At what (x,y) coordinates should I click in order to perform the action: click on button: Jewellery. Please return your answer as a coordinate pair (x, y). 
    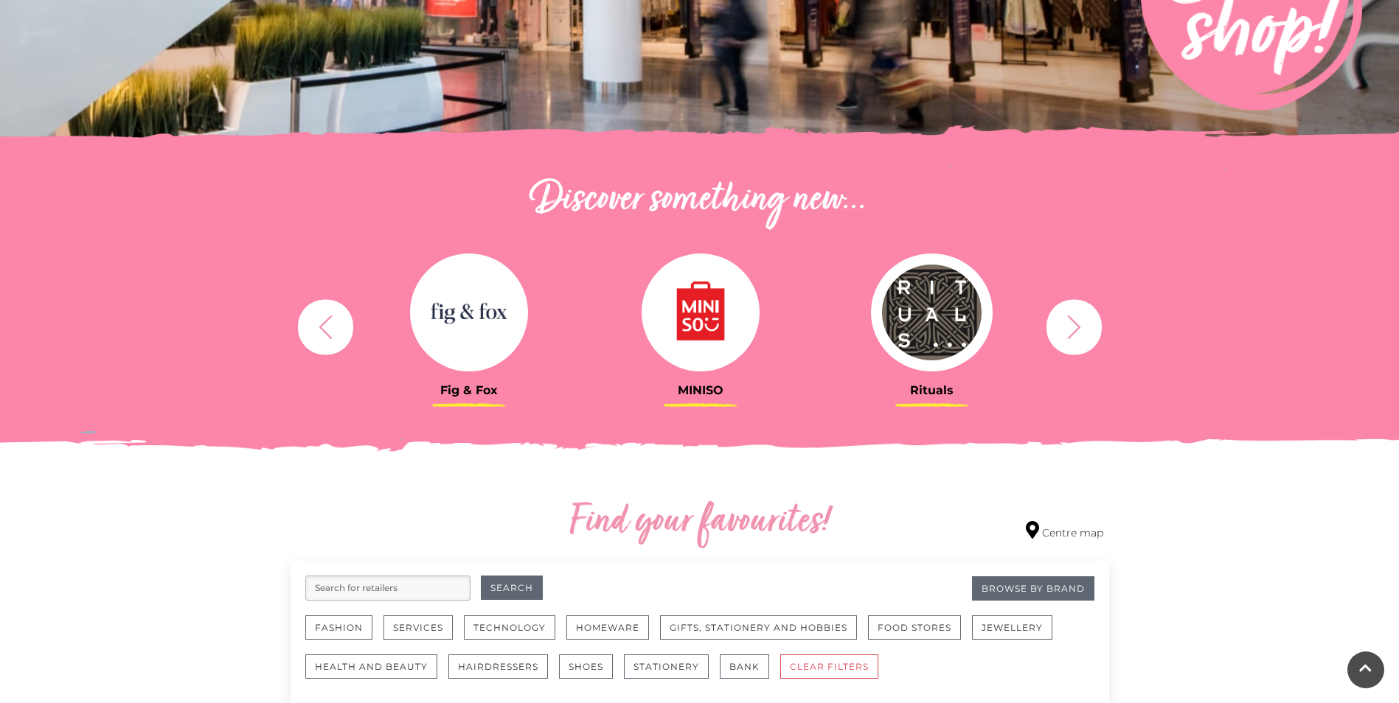
    Looking at the image, I should click on (1012, 627).